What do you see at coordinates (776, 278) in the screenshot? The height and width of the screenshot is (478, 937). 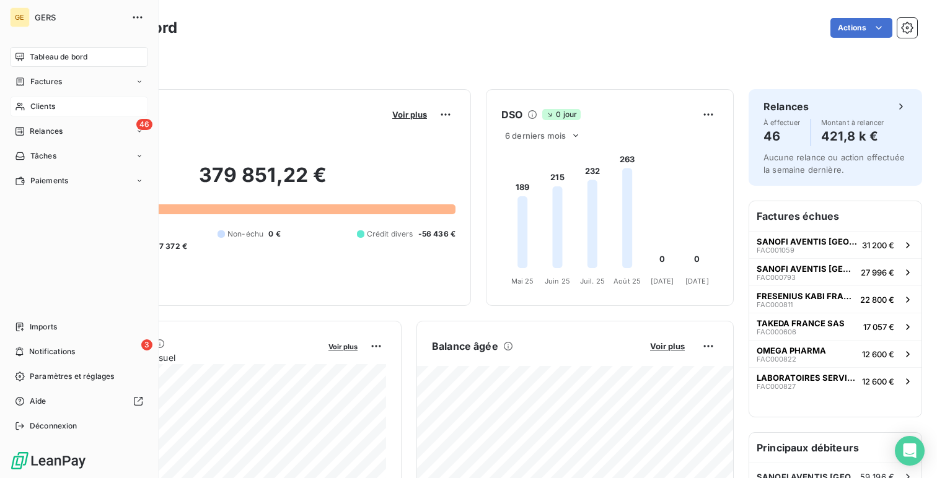 I see `span: FAC000793` at bounding box center [776, 278].